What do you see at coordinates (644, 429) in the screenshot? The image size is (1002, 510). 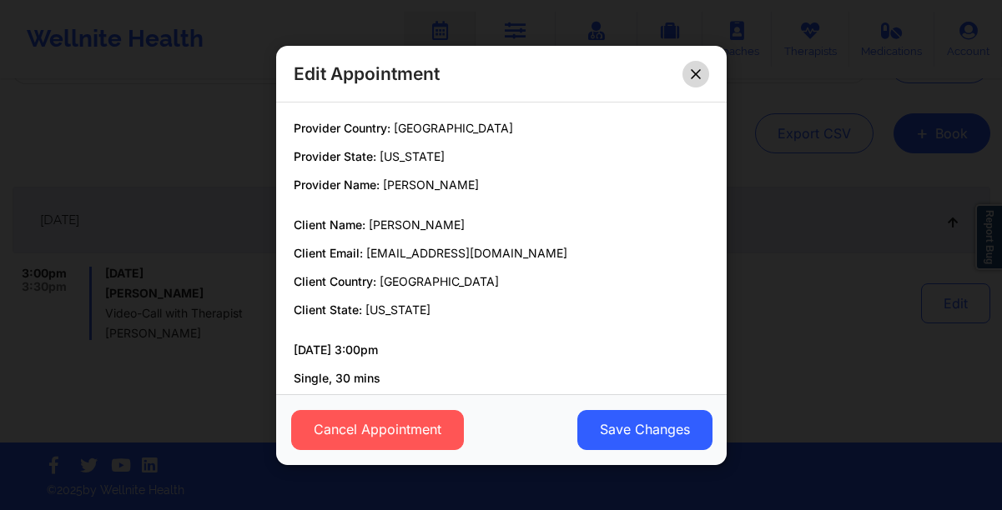 I see `button: Save Changes` at bounding box center [644, 429].